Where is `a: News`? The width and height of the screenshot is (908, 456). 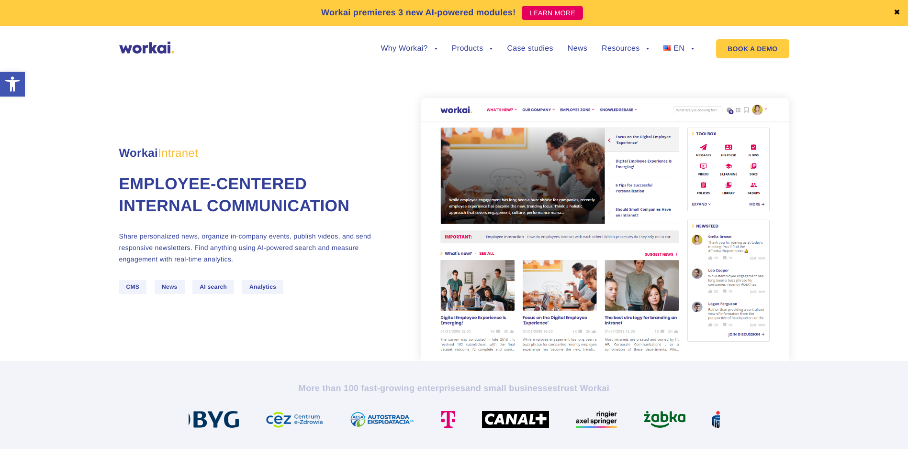
a: News is located at coordinates (577, 49).